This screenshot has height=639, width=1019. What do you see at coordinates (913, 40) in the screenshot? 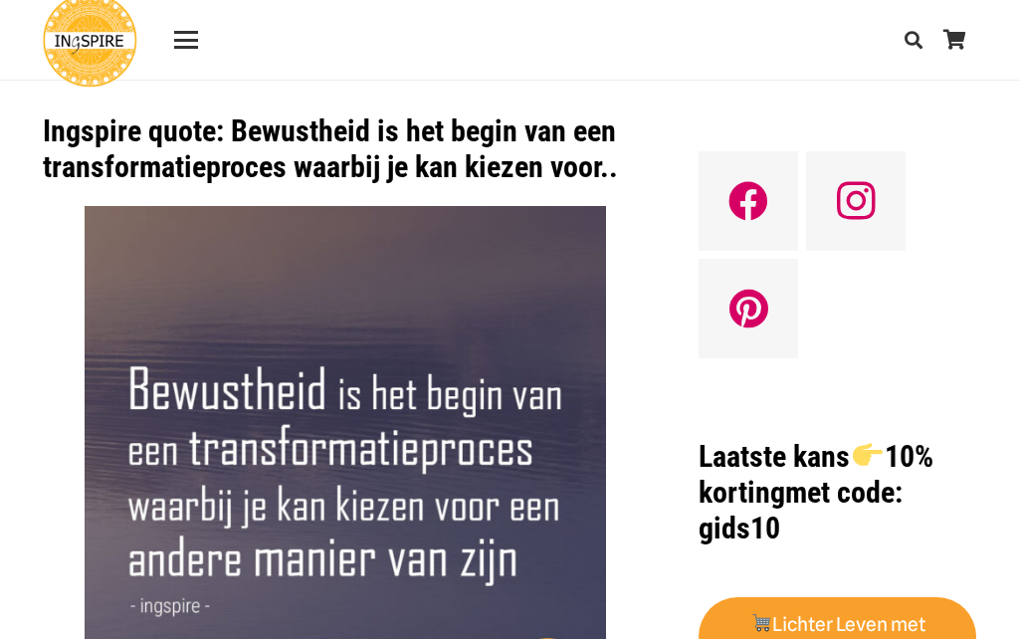
I see `a: Zoeken` at bounding box center [913, 40].